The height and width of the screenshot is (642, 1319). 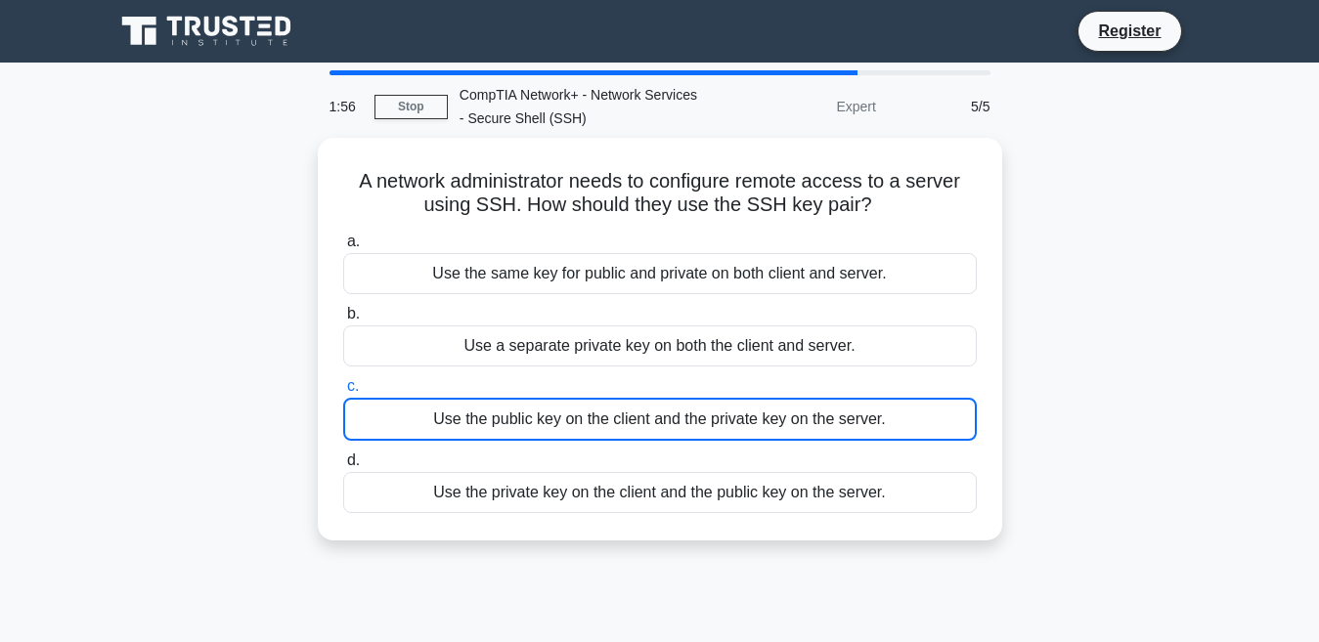 What do you see at coordinates (802, 107) in the screenshot?
I see `div: Expert` at bounding box center [802, 107].